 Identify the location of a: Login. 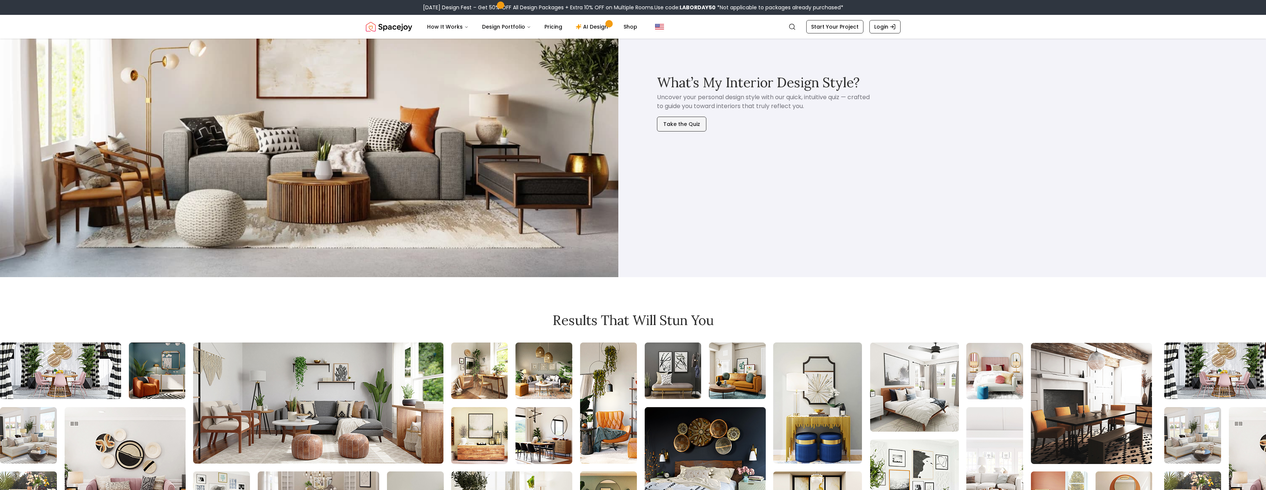
(885, 27).